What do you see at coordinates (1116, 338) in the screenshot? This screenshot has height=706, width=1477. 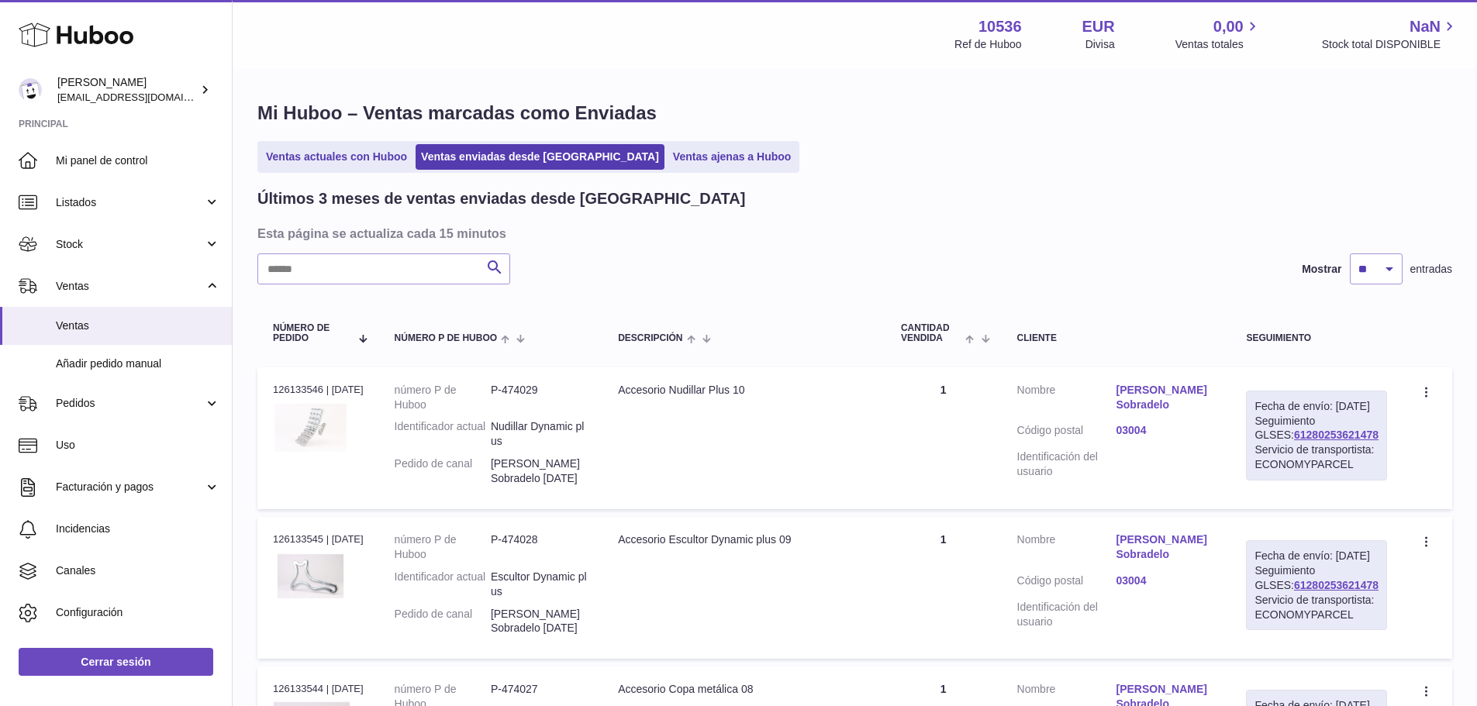 I see `div: Cliente` at bounding box center [1116, 338].